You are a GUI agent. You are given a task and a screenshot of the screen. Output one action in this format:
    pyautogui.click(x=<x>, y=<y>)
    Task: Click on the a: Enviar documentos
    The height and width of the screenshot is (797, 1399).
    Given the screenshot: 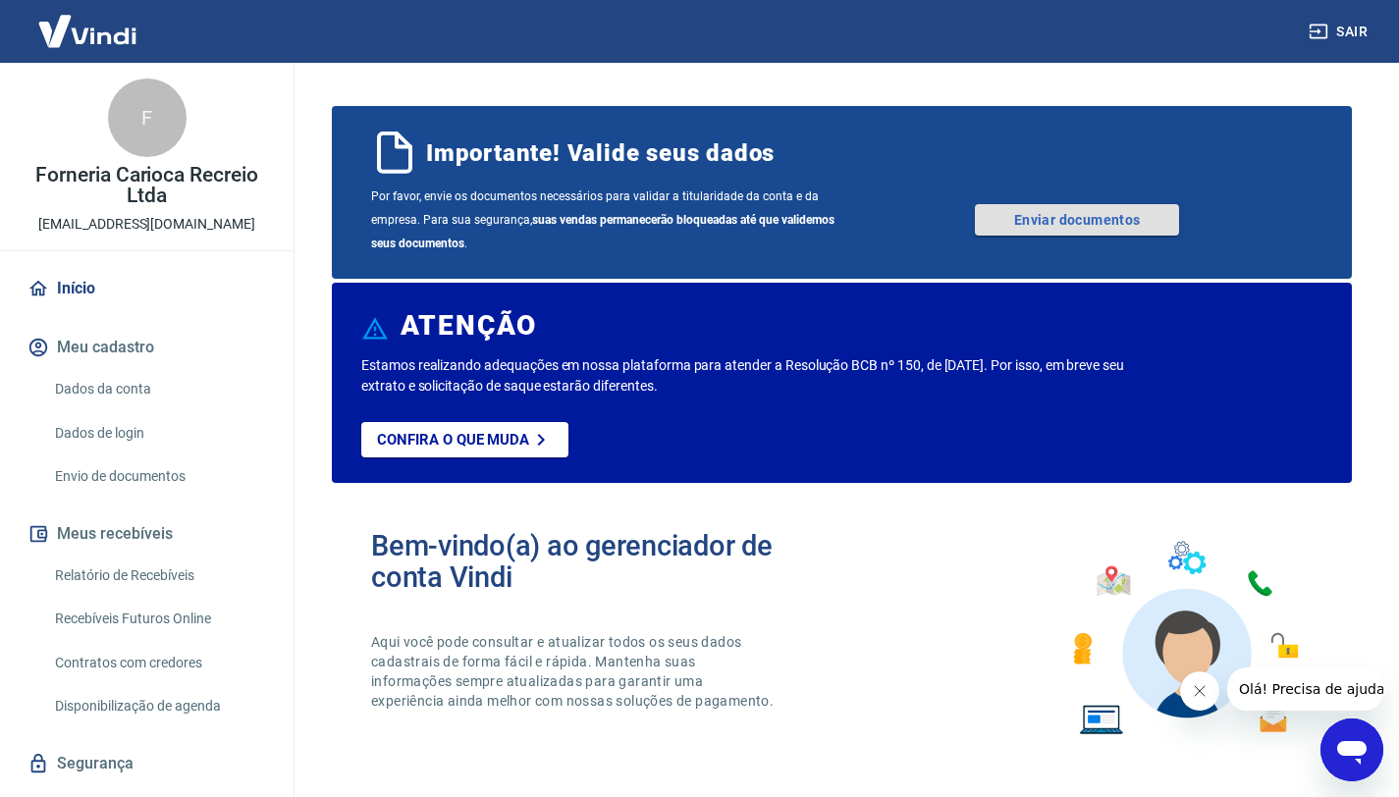 What is the action you would take?
    pyautogui.click(x=1077, y=220)
    